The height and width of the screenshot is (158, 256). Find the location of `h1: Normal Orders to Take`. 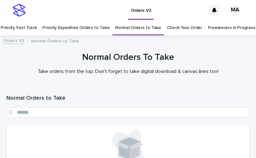

h1: Normal Orders to Take is located at coordinates (128, 98).